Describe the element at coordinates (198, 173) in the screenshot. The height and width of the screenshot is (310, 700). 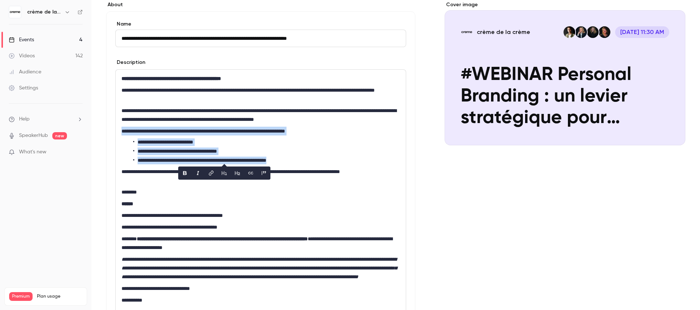
I see `button: italic` at that location.